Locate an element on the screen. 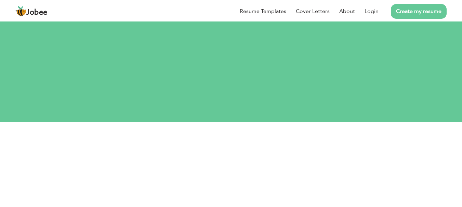 Image resolution: width=462 pixels, height=207 pixels. a: Jobee is located at coordinates (31, 11).